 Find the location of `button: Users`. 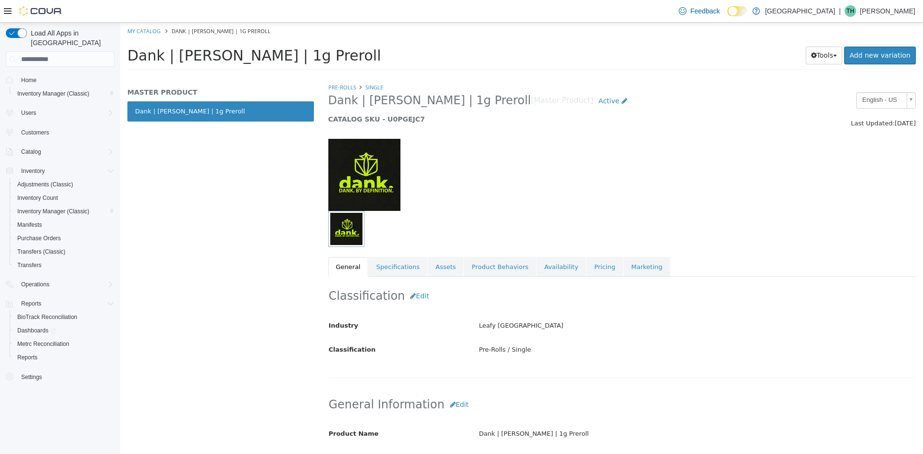

button: Users is located at coordinates (28, 113).